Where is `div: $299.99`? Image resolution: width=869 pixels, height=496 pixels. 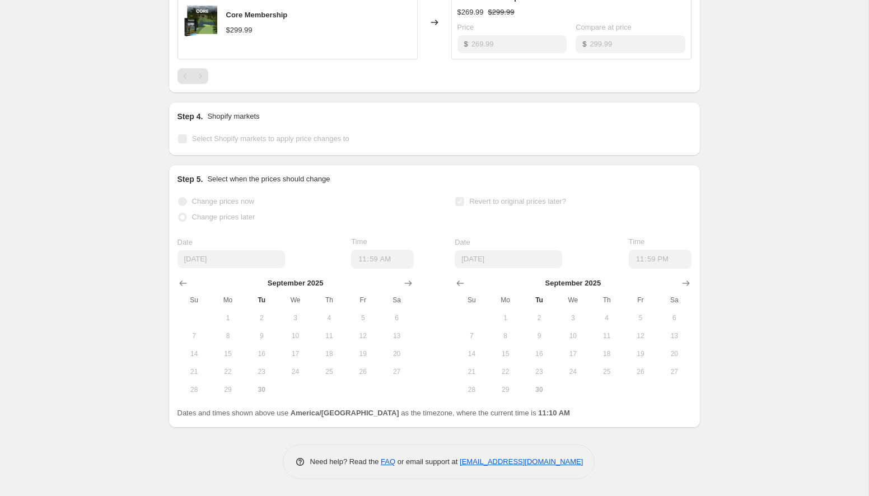
div: $299.99 is located at coordinates (239, 30).